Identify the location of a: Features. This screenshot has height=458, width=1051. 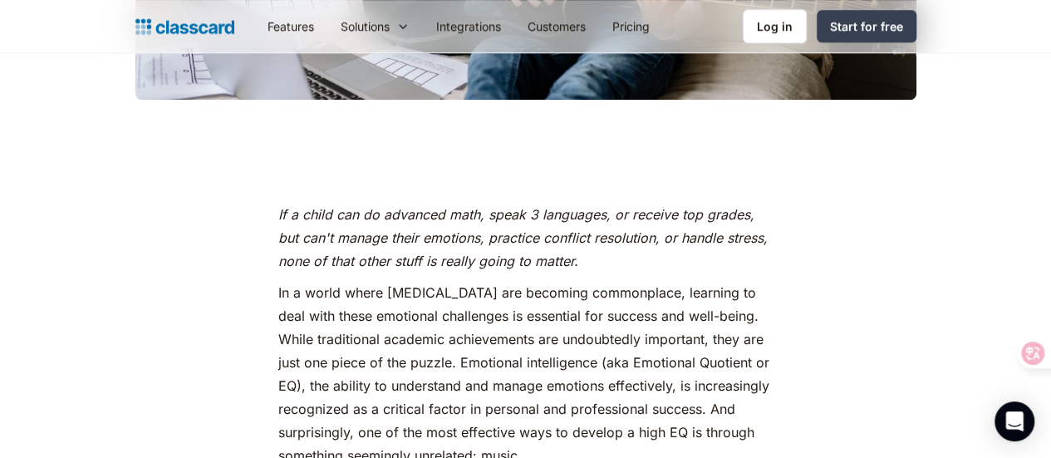
(291, 26).